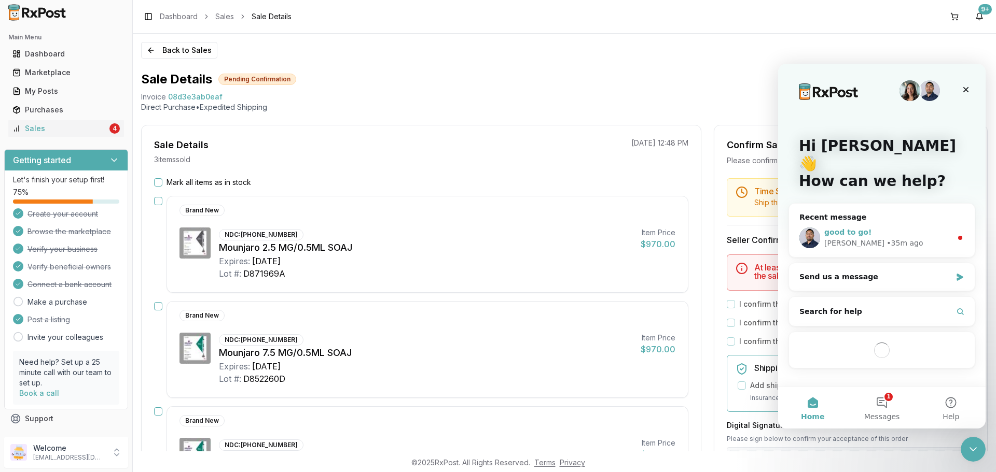 Image resolution: width=996 pixels, height=472 pixels. What do you see at coordinates (854, 304) in the screenshot?
I see `label: I confirm that the 0 selected items are in stock and ready to ship` at bounding box center [854, 304].